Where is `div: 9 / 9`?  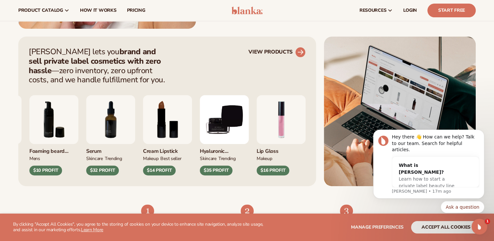 div: 9 / 9 is located at coordinates (224, 135).